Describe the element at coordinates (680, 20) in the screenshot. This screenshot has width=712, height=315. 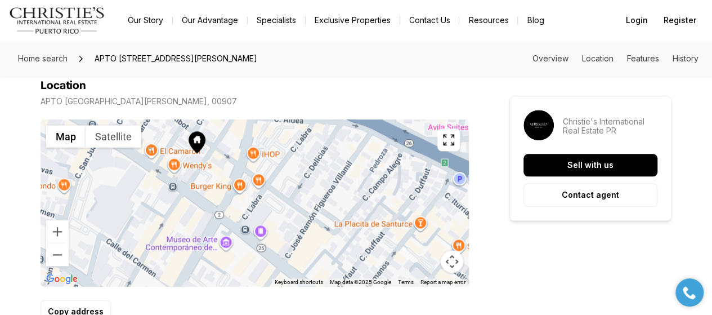
I see `span: Register` at that location.